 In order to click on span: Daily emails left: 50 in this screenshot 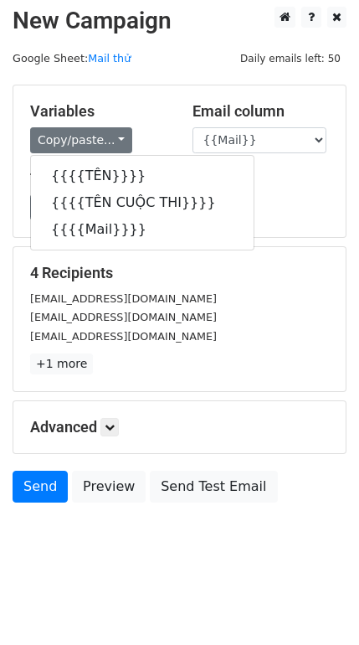, I will do `click(291, 59)`.